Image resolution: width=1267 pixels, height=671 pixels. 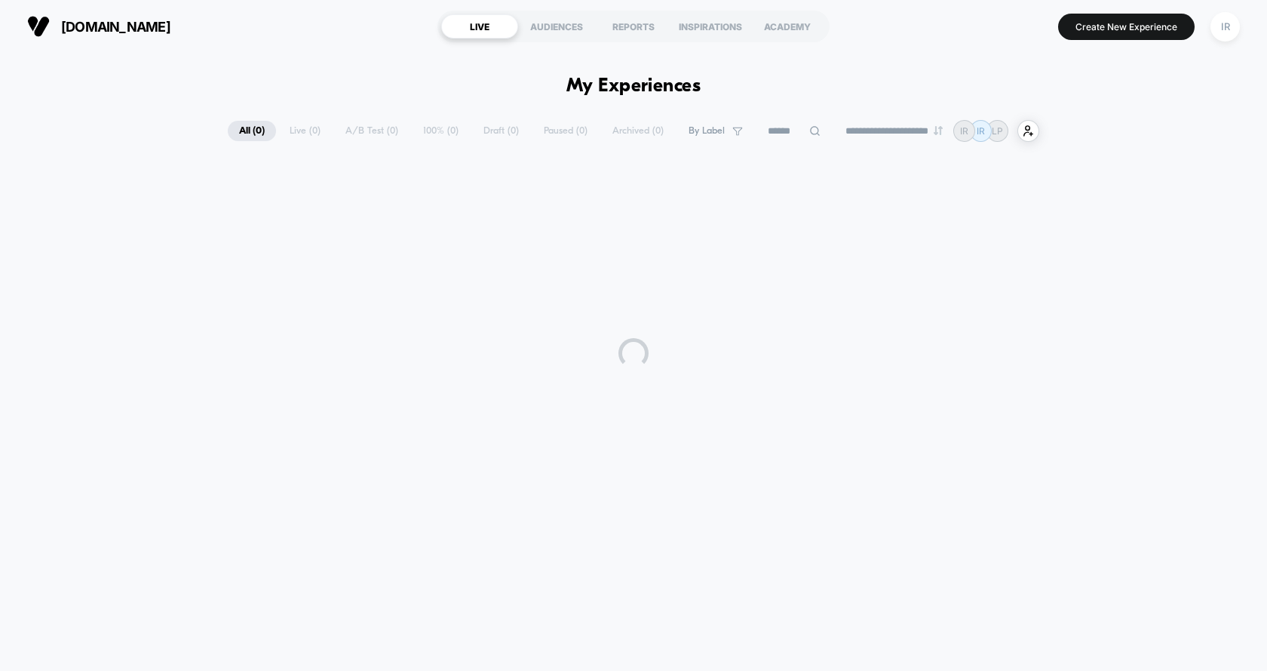 What do you see at coordinates (707, 131) in the screenshot?
I see `span: By Label` at bounding box center [707, 131].